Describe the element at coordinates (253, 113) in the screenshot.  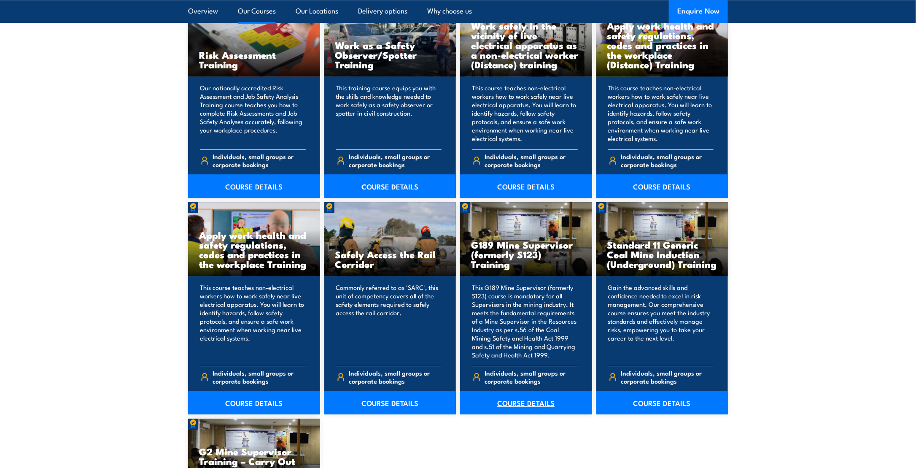
I see `p: Our nationally accredited Risk Assessment and Job Safety Analysis Training course teaches you how...` at that location.